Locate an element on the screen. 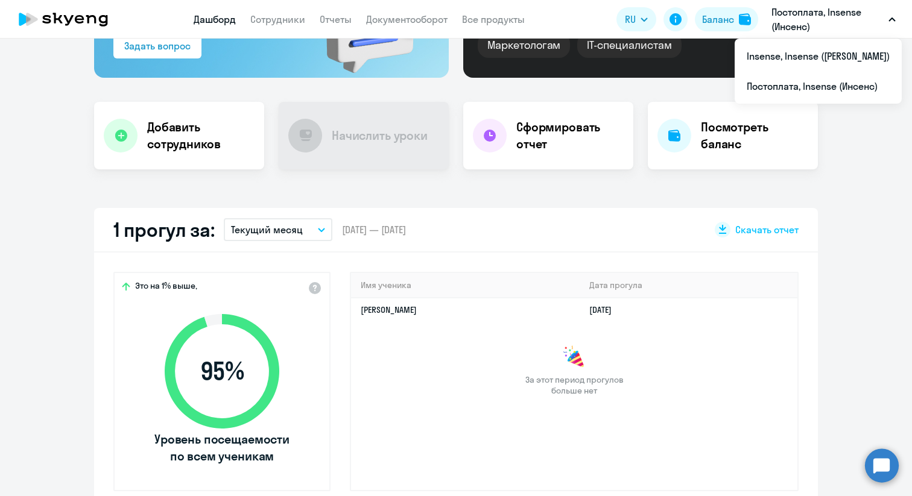 This screenshot has height=496, width=912. h4: Добавить сотрудников is located at coordinates (201, 136).